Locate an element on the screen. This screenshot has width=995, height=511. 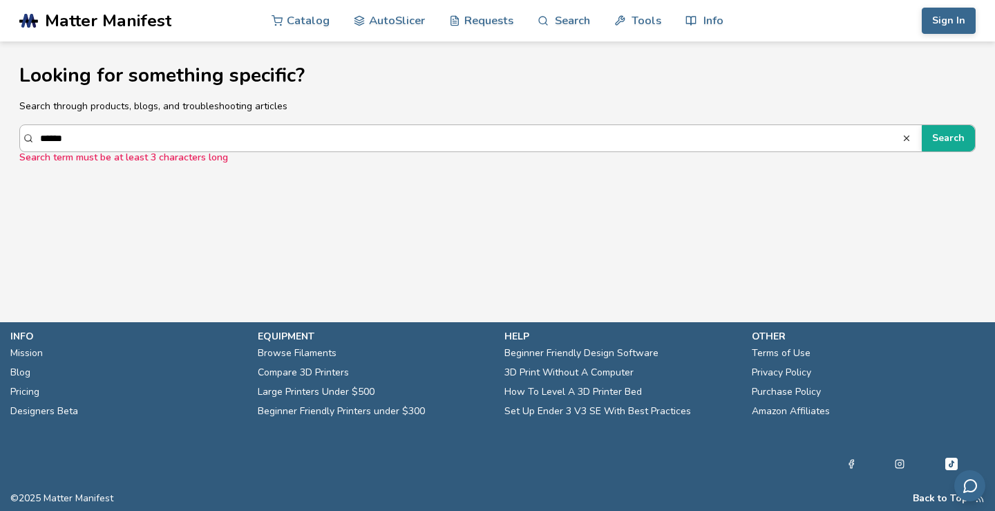
button: SearchSearch term must be at least 3 characters long is located at coordinates (908, 138).